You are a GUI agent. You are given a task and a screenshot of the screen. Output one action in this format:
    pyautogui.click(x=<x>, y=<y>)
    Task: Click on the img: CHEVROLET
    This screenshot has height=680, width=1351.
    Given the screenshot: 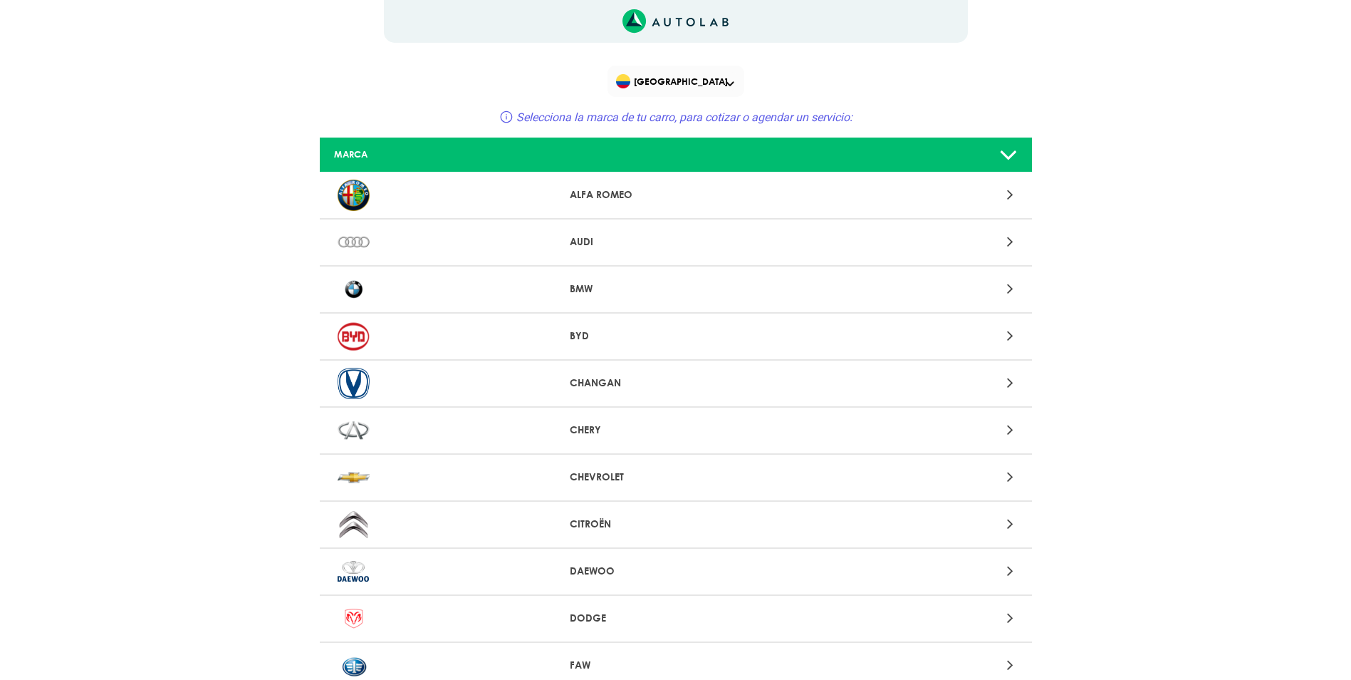 What is the action you would take?
    pyautogui.click(x=353, y=477)
    